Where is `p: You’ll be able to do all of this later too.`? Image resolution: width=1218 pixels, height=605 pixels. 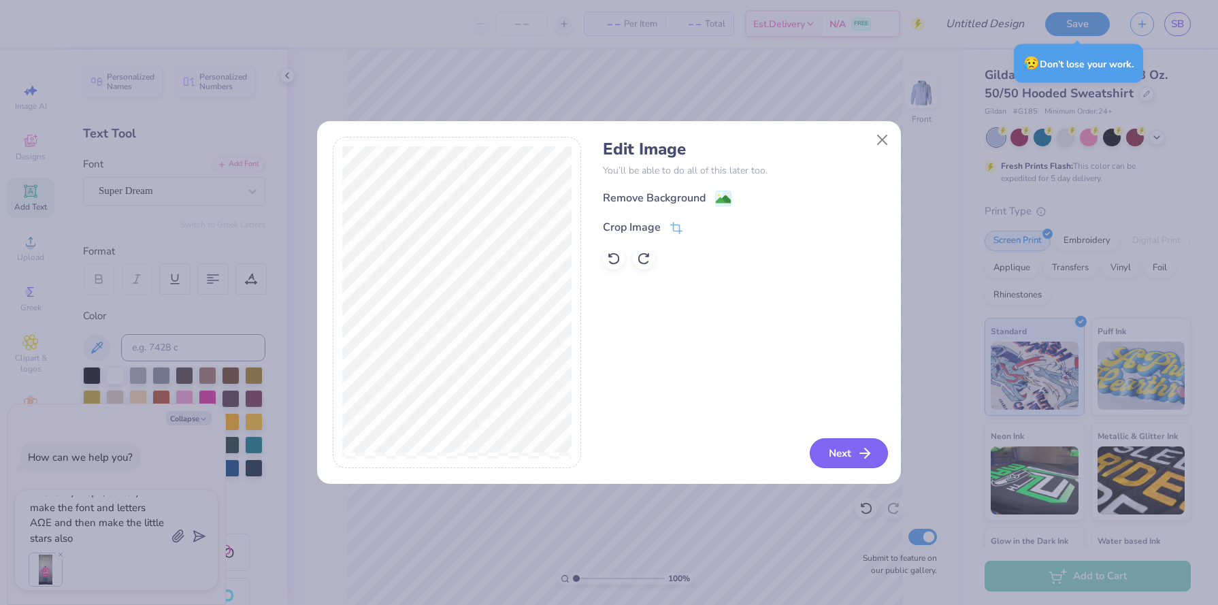
p: You’ll be able to do all of this later too. is located at coordinates (743, 170).